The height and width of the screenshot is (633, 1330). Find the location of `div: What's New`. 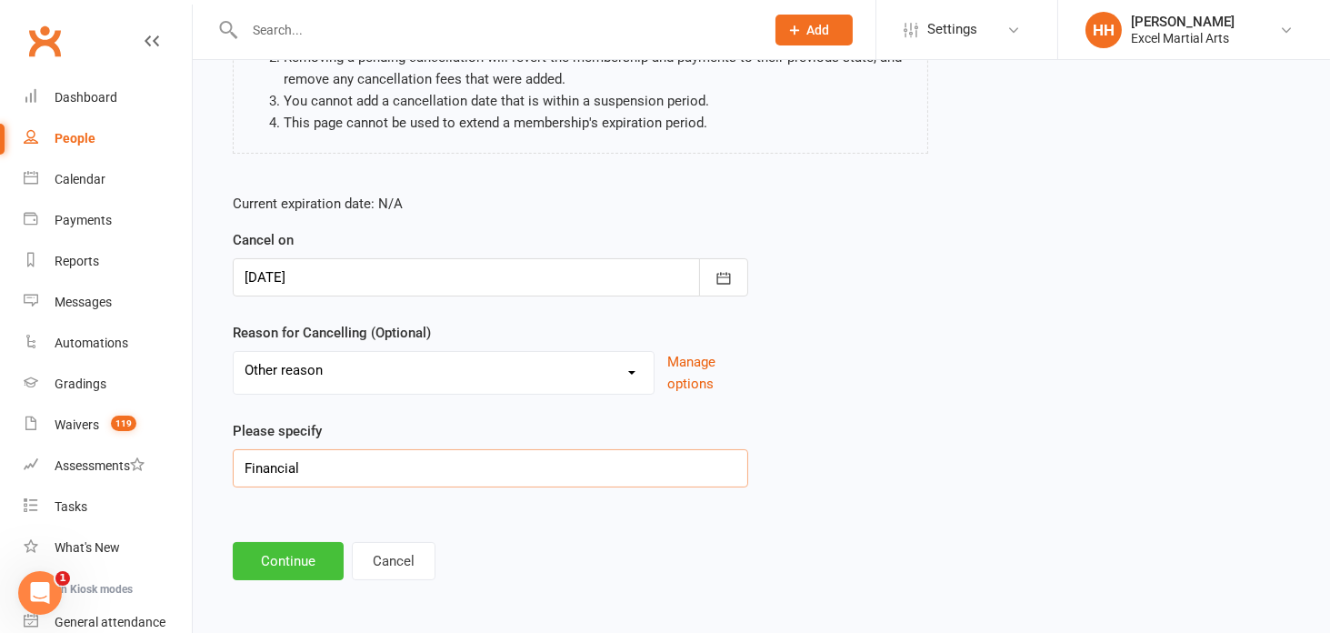

div: What's New is located at coordinates (87, 547).